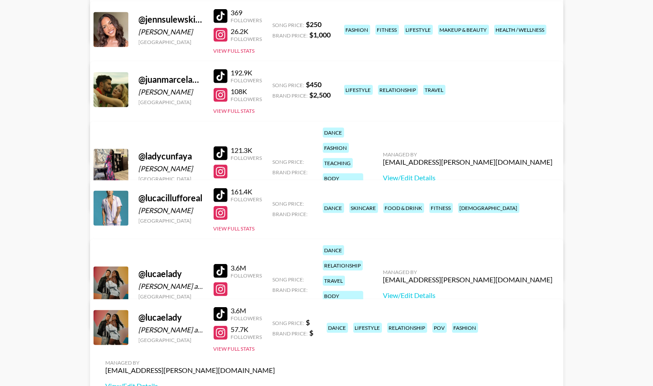 The width and height of the screenshot is (653, 386). Describe the element at coordinates (247, 329) in the screenshot. I see `div: 57.7K` at that location.